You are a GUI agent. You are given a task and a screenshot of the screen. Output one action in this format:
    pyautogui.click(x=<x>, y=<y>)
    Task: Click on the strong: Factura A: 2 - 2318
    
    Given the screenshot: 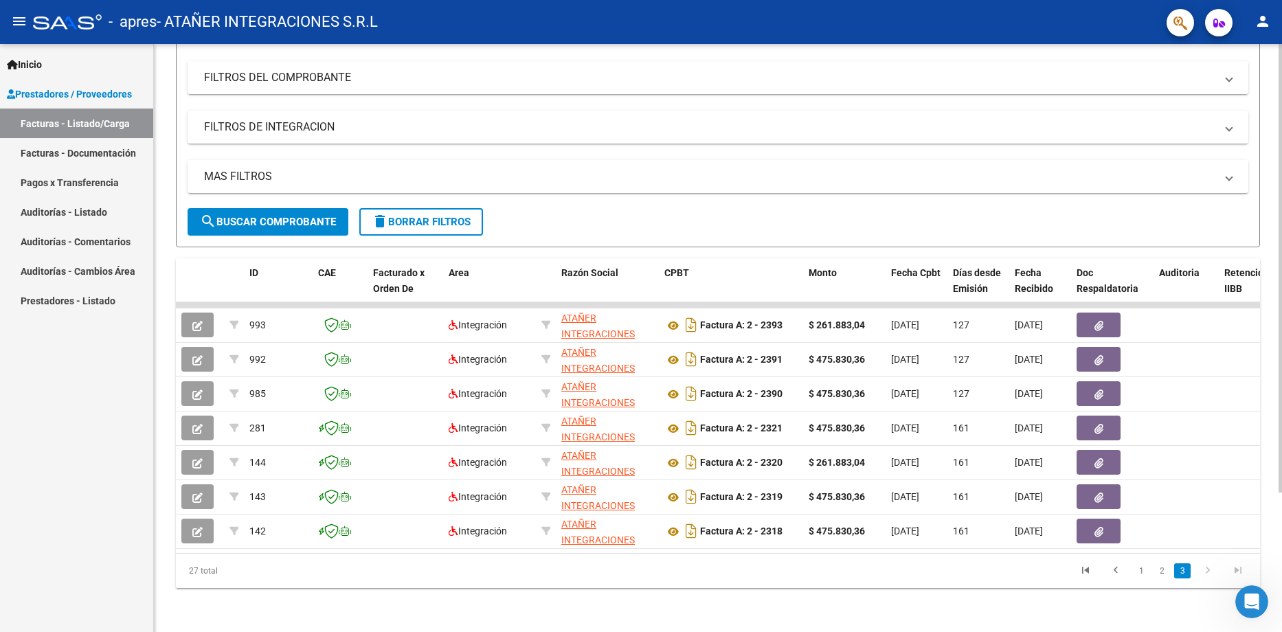 What is the action you would take?
    pyautogui.click(x=741, y=532)
    